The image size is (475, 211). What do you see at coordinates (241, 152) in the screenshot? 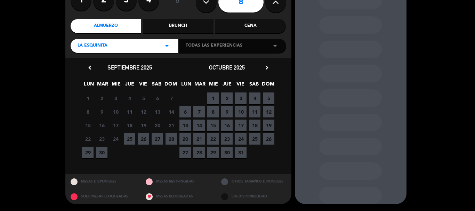
I see `span: 31` at bounding box center [241, 152].